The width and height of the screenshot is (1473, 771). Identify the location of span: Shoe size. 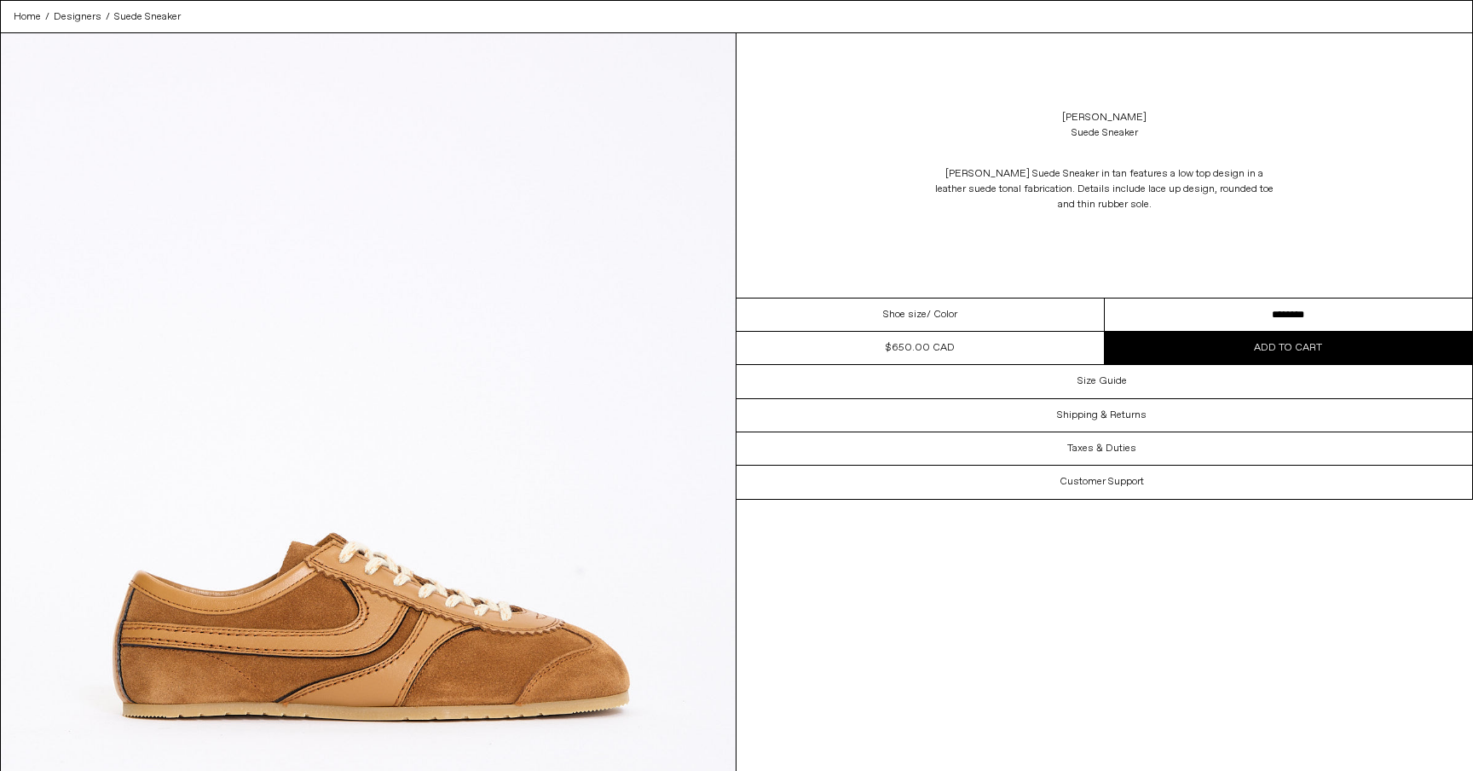
(905, 315).